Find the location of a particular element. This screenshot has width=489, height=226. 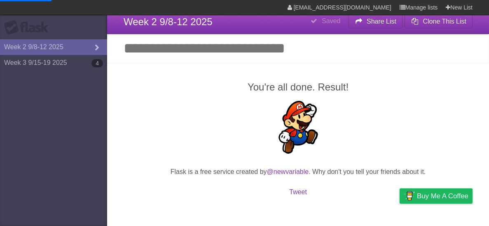

a: Buy me a coffee is located at coordinates (436, 195).